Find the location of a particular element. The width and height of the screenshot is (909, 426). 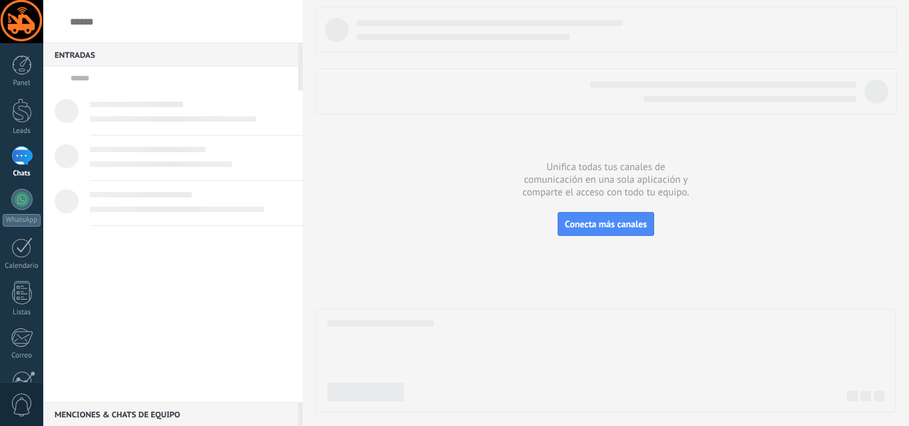

div: WhatsApp is located at coordinates (21, 220).